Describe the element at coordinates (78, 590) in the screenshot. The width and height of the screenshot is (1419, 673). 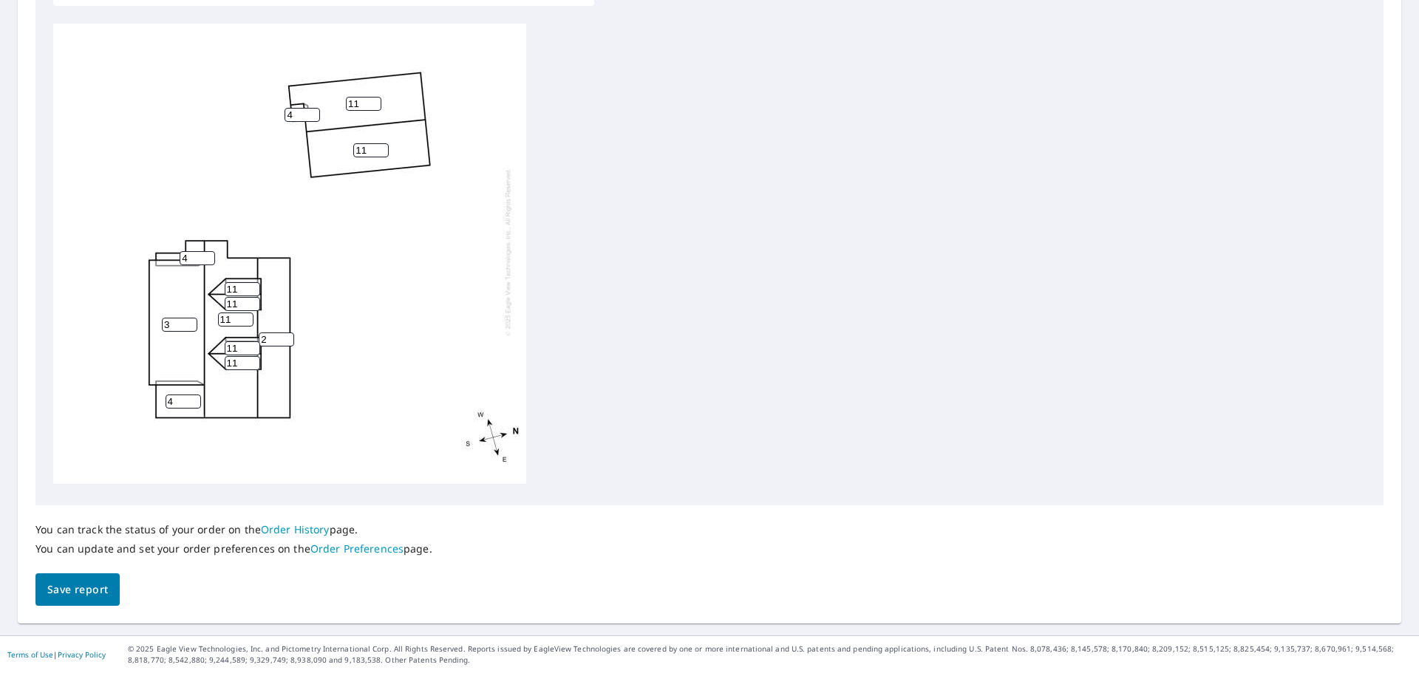
I see `span: Save report` at that location.